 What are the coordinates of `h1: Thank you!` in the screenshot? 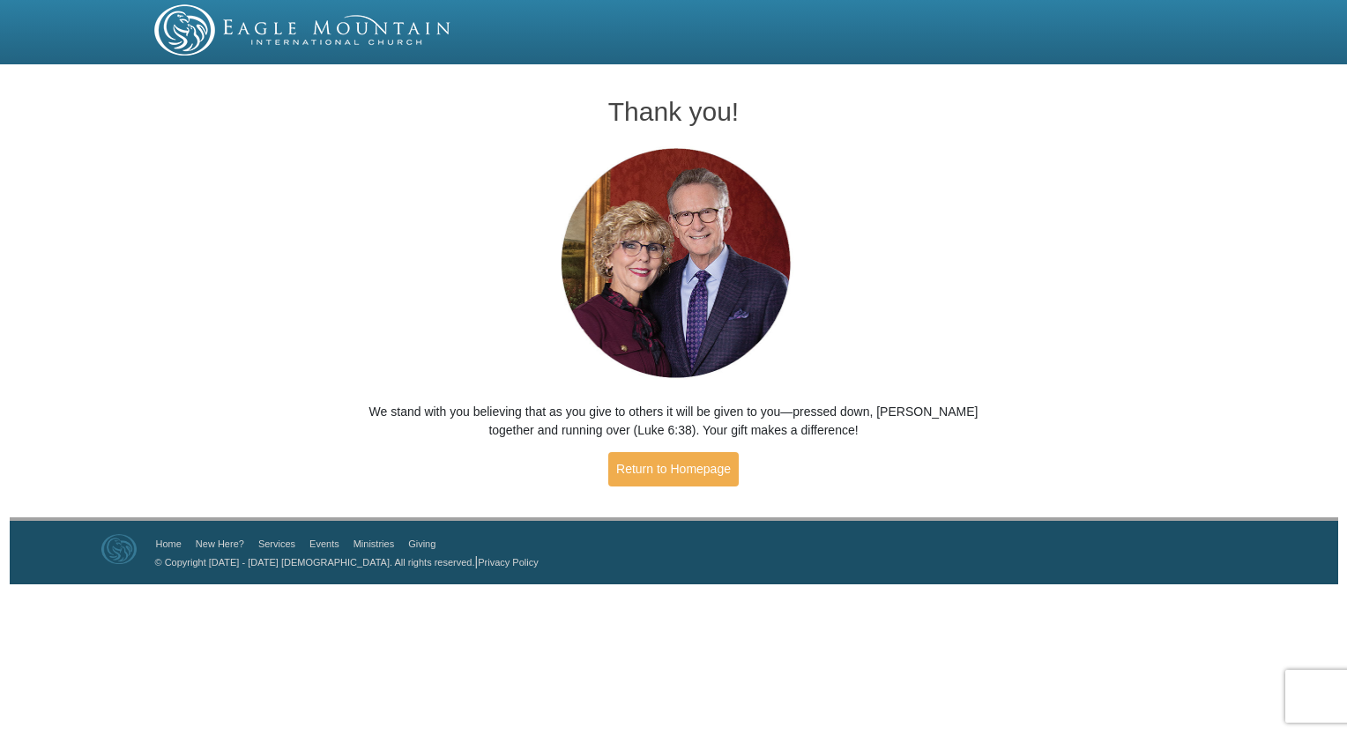 It's located at (674, 111).